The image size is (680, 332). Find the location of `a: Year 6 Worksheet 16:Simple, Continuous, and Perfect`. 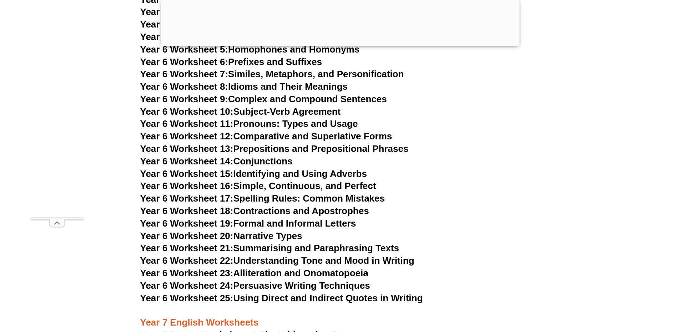

a: Year 6 Worksheet 16:Simple, Continuous, and Perfect is located at coordinates (258, 186).